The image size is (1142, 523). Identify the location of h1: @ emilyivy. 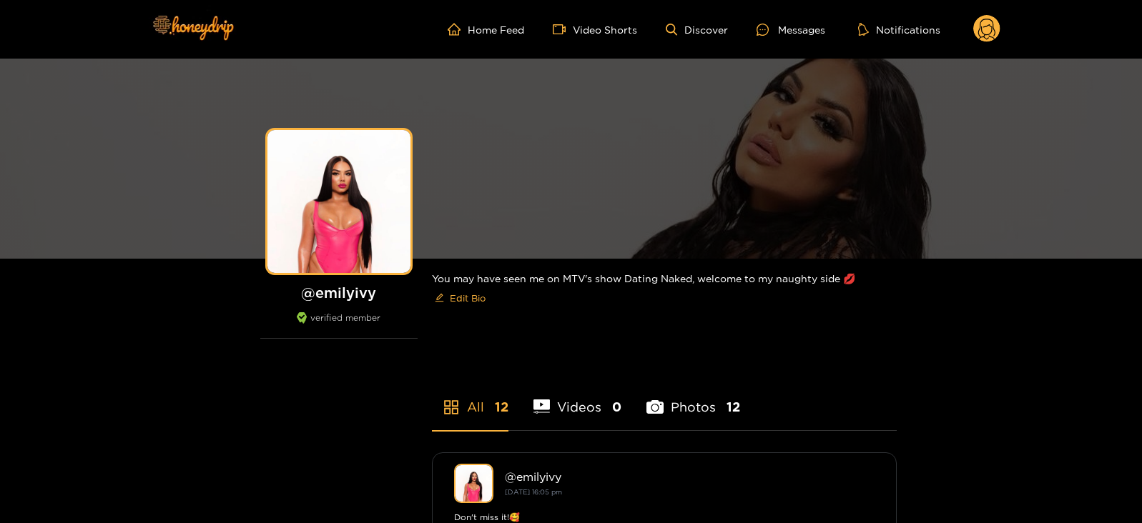
(339, 292).